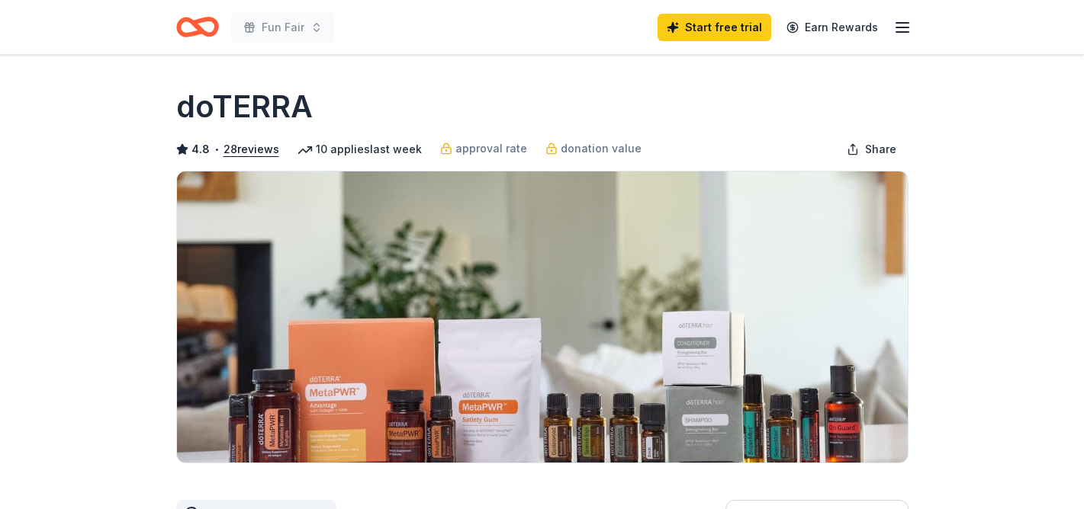  Describe the element at coordinates (251, 149) in the screenshot. I see `button: 28reviews` at that location.